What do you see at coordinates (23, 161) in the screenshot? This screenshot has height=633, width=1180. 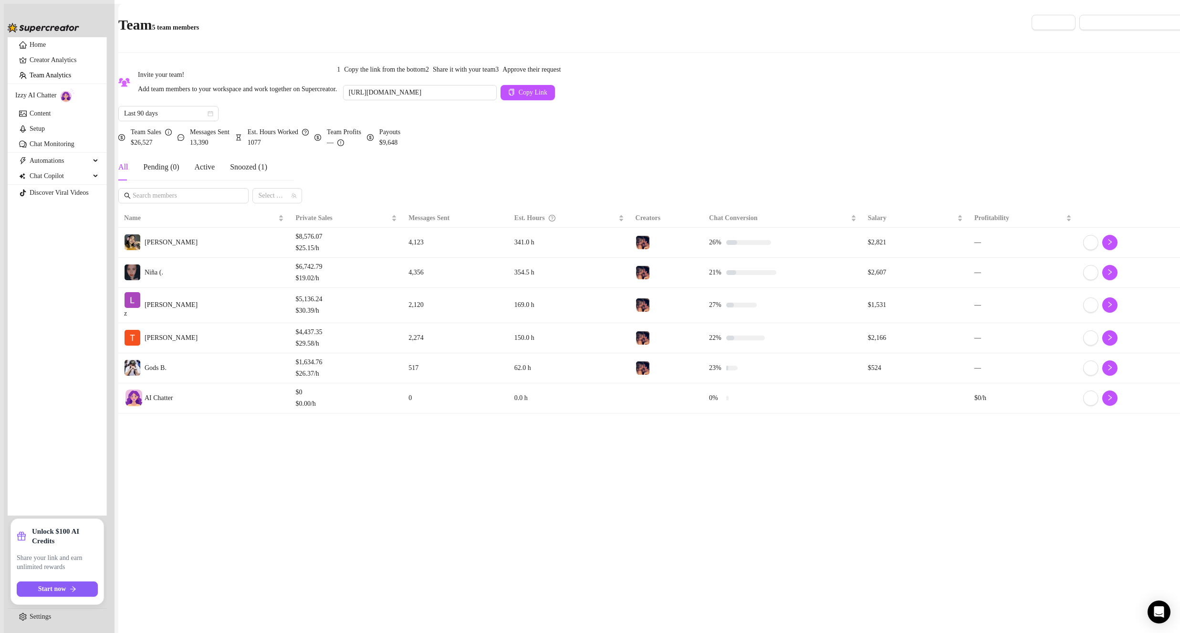 I see `span: thunderbolt` at bounding box center [23, 161].